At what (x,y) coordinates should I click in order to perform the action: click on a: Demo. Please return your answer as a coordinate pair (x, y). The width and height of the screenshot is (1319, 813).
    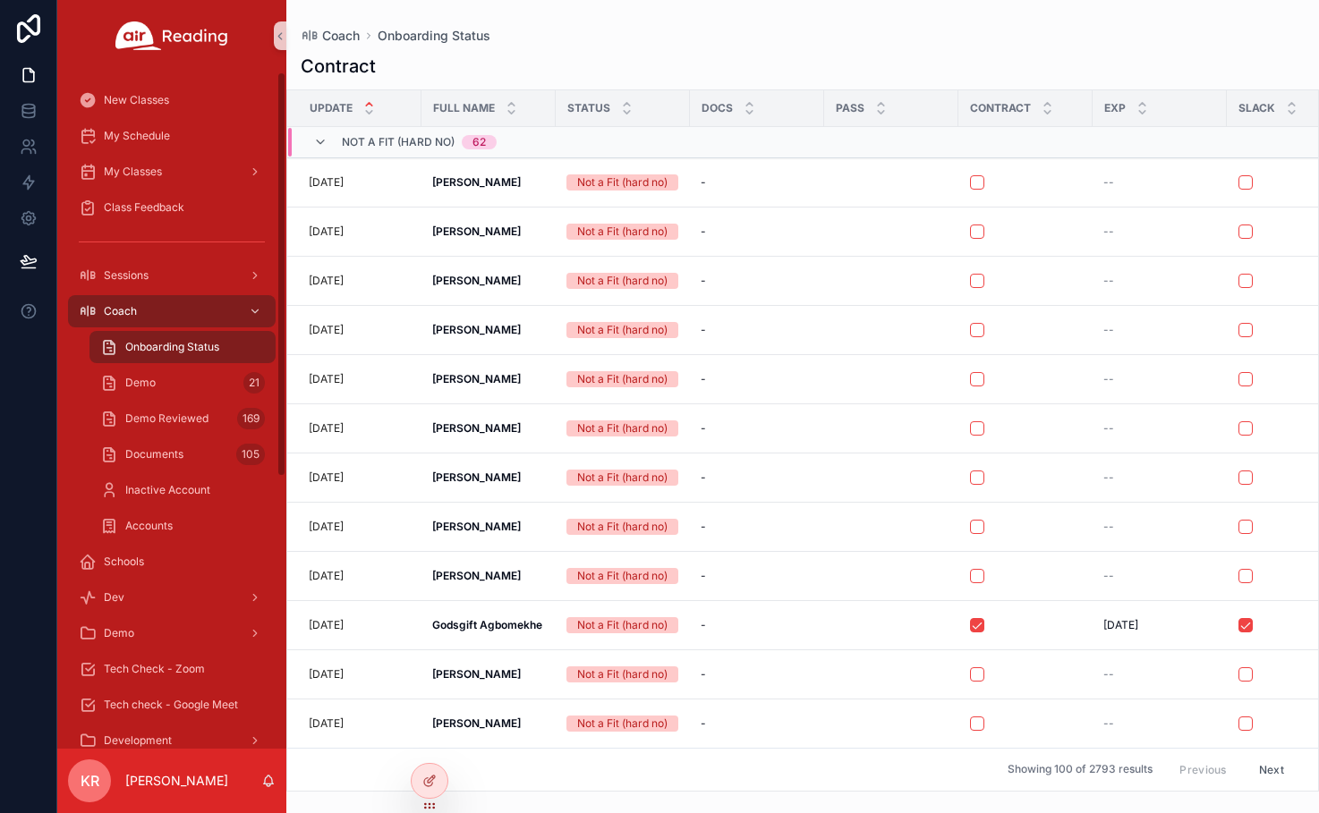
    Looking at the image, I should click on (172, 634).